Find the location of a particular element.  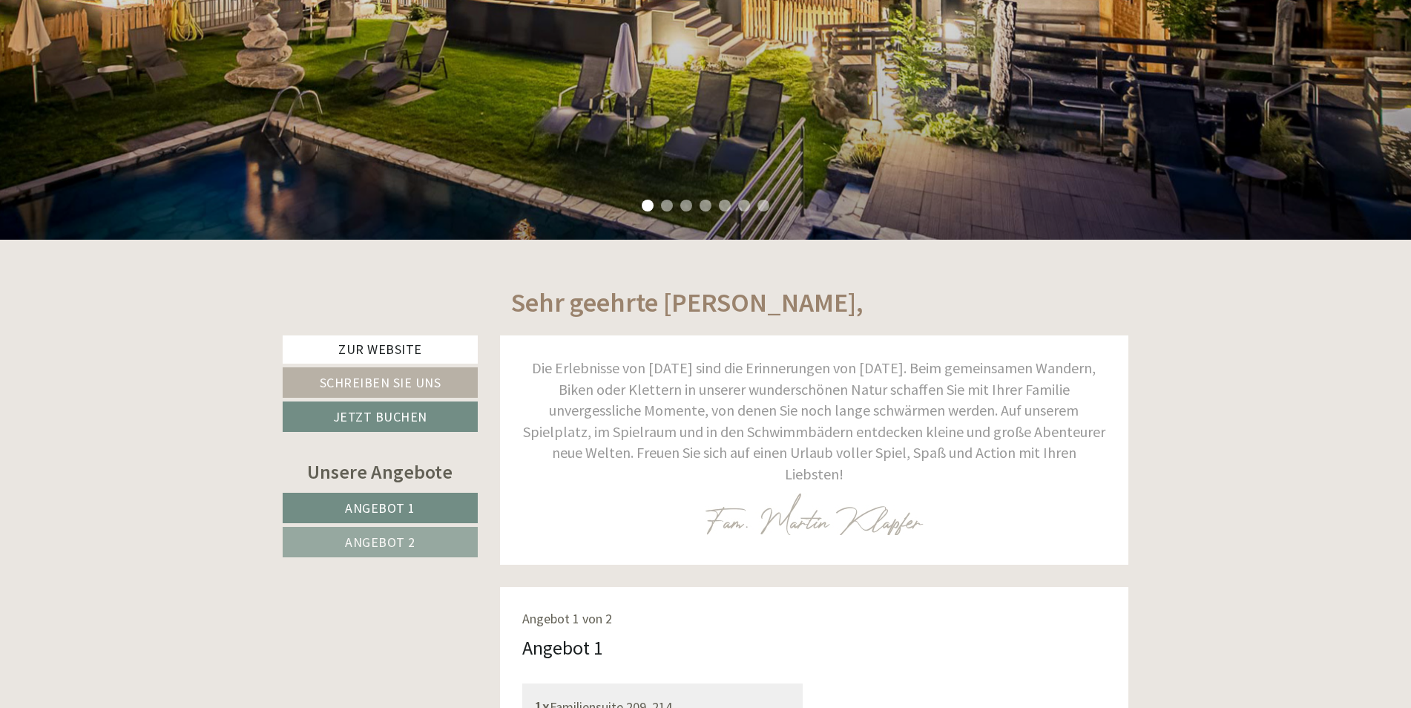

a: Zur Website is located at coordinates (380, 349).